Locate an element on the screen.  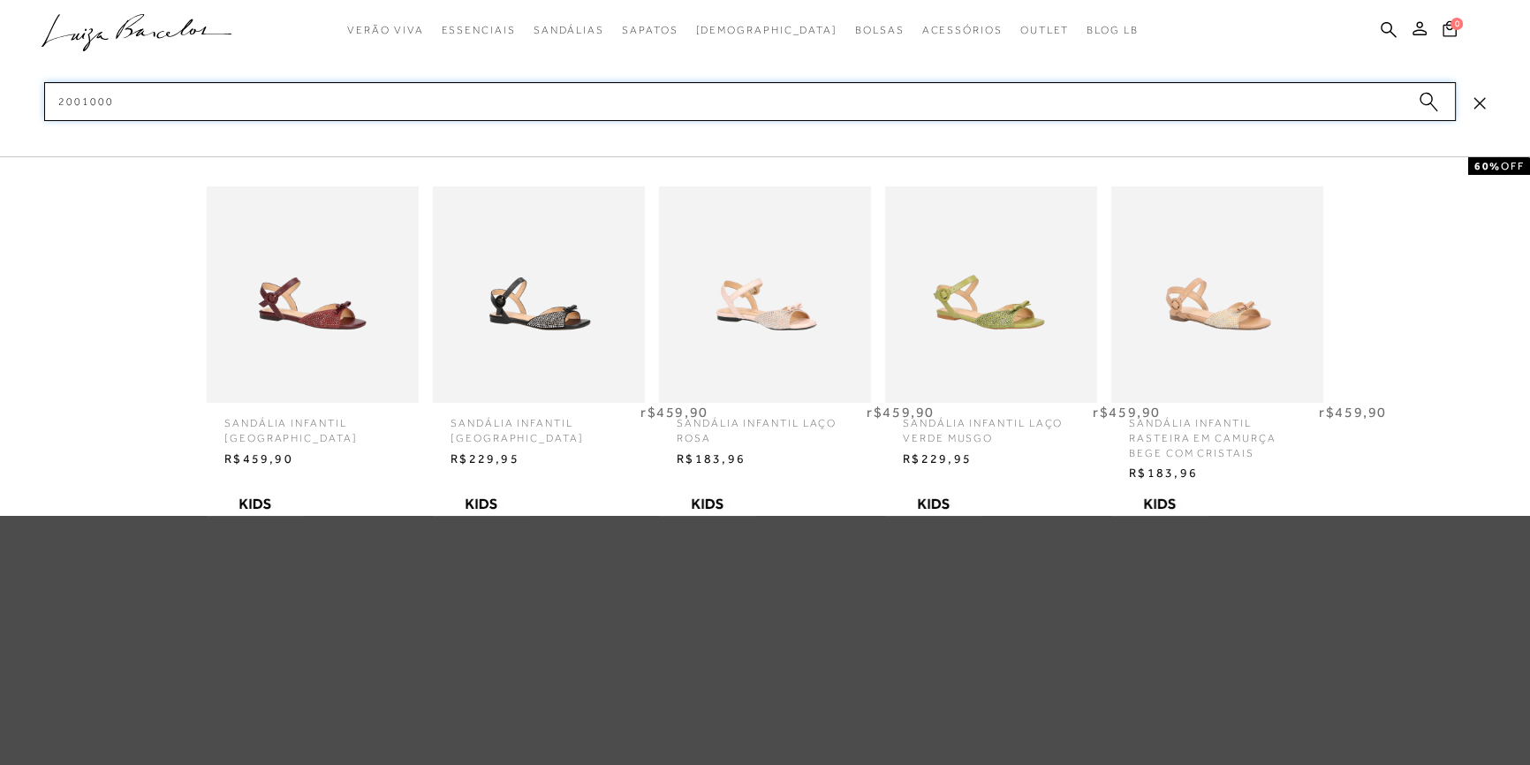
a: SANDÁLIA INFANTIL RASTEIRA EM CAMURÇA BEGE COM CRISTAIS 60%OFF SANDÁLIA INFANTIL RASTEIRA EM CAMU... is located at coordinates (1218, 337).